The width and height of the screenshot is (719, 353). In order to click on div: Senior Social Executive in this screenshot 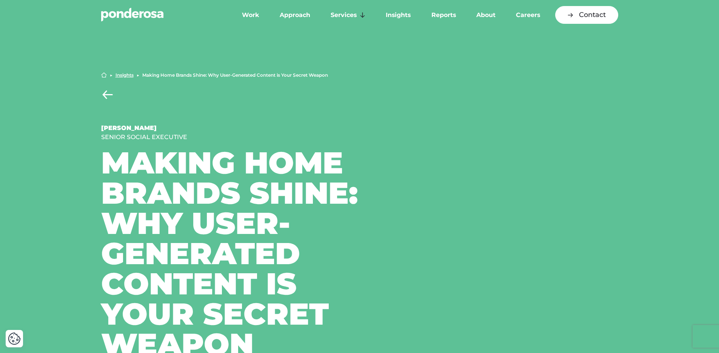, I will do `click(250, 137)`.